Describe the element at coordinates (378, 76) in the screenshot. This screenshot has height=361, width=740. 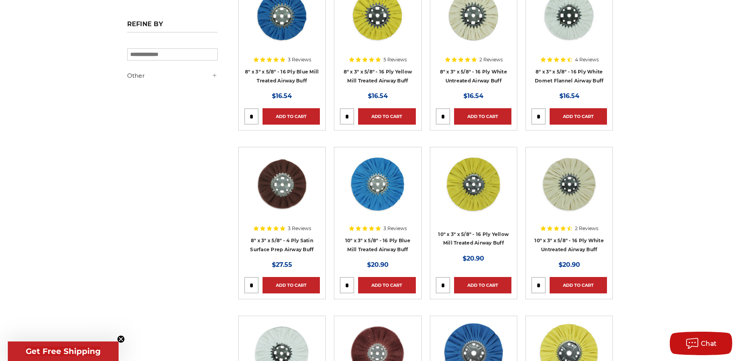
I see `a: 8" x 3" x 5/8" - 16 Ply Yellow Mill Treated Airway Buff` at that location.